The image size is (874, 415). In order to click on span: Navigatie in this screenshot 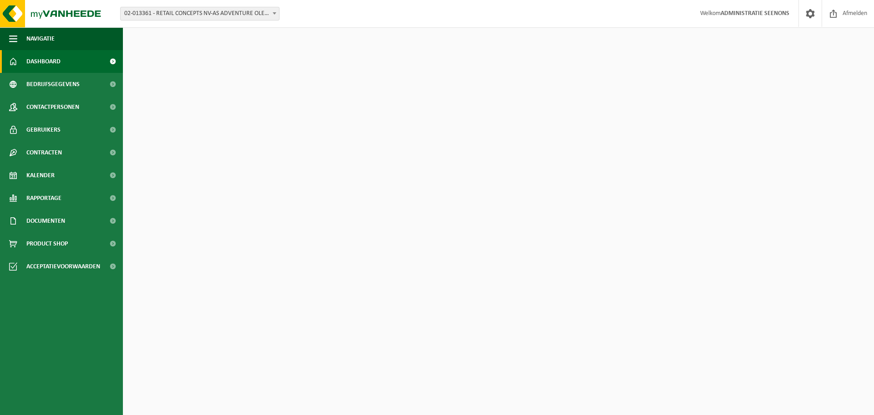, I will do `click(41, 39)`.